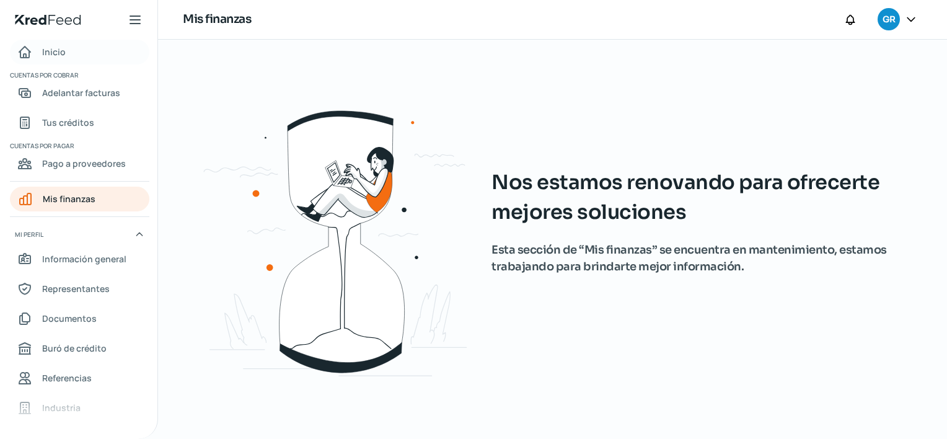 The image size is (947, 439). Describe the element at coordinates (54, 51) in the screenshot. I see `span: Inicio` at that location.